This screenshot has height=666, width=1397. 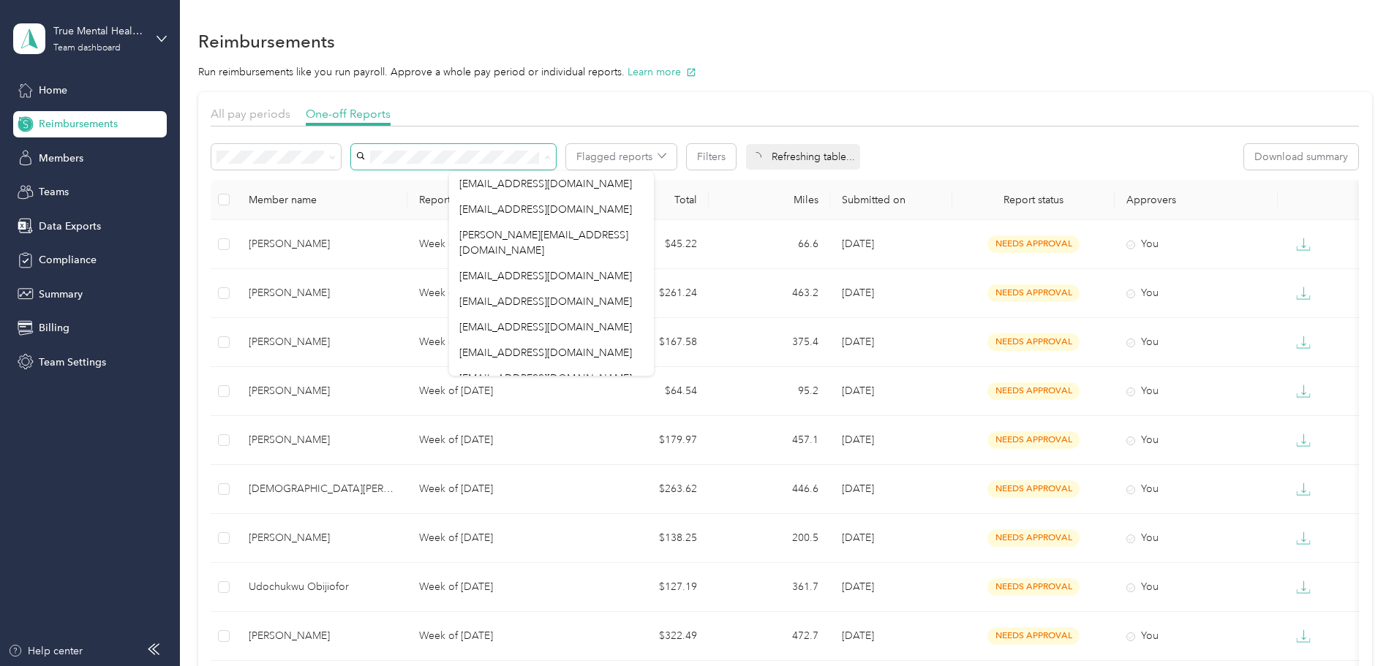 What do you see at coordinates (647, 587) in the screenshot?
I see `td: $127.19` at bounding box center [647, 587].